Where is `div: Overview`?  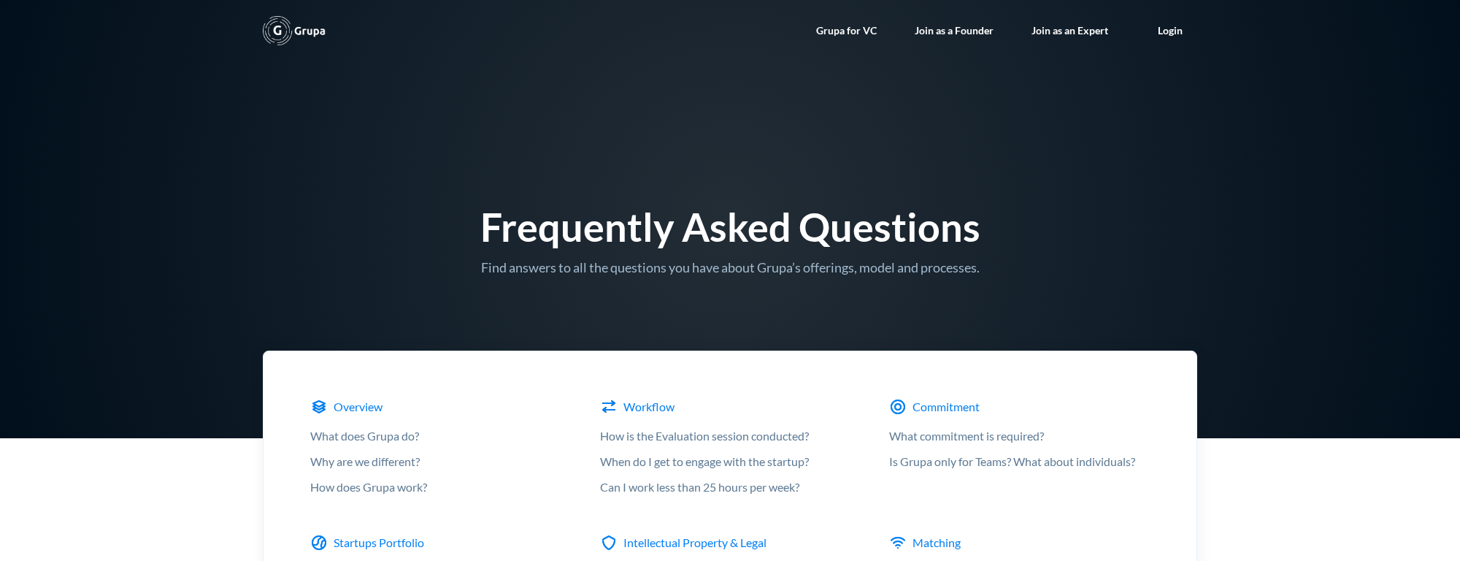 div: Overview is located at coordinates (358, 406).